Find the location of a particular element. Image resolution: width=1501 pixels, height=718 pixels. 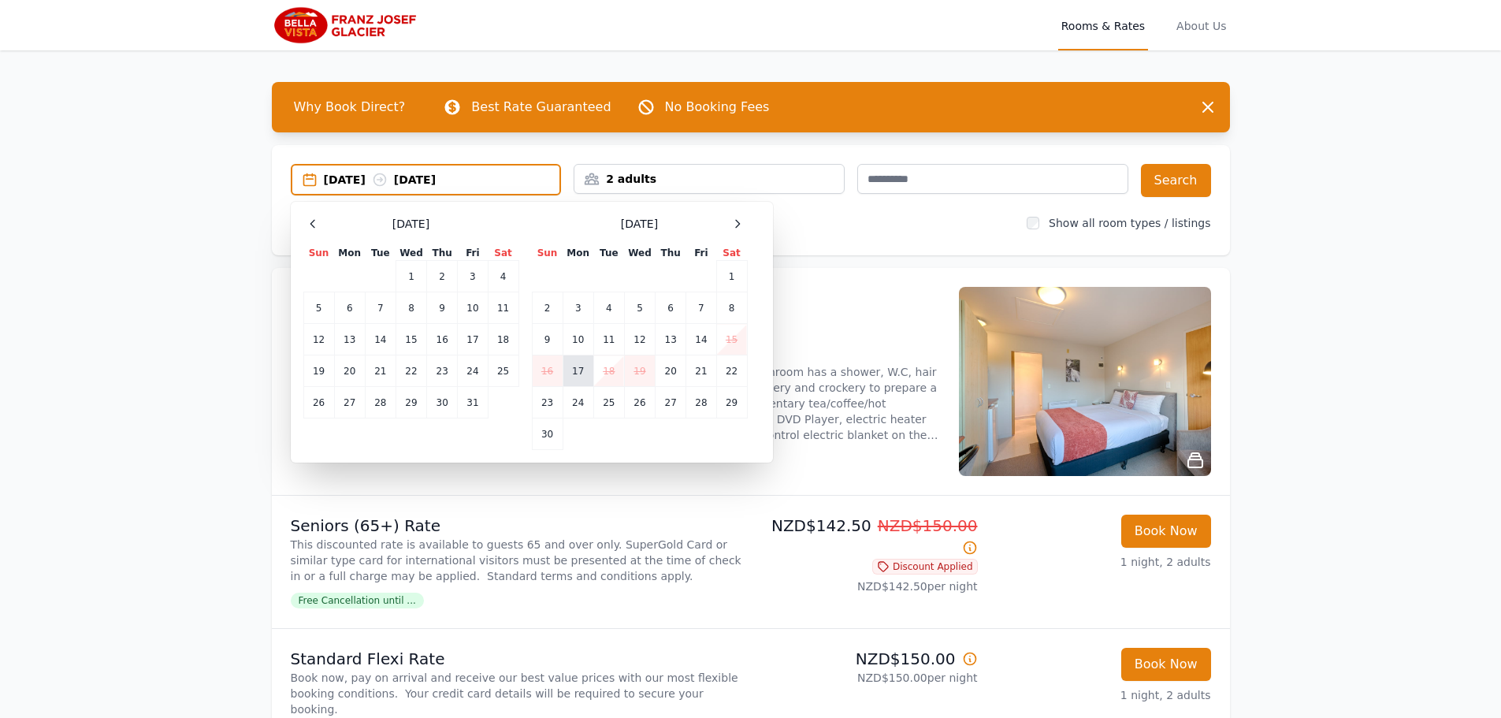

p: NZD$142.50 is located at coordinates (868, 537).